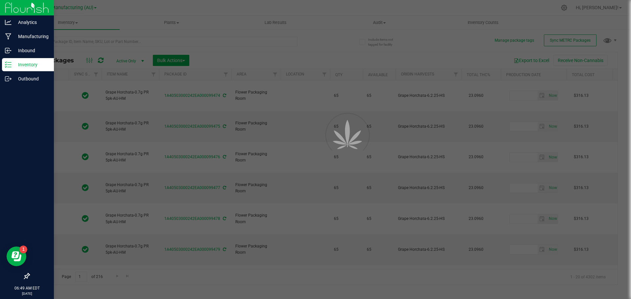  Describe the element at coordinates (31, 51) in the screenshot. I see `p: Inbound` at that location.